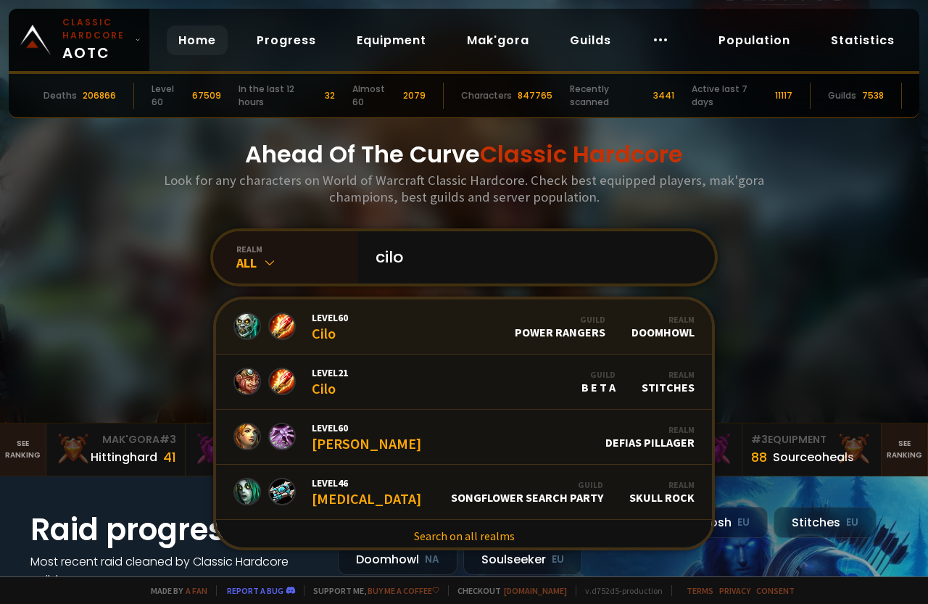 This screenshot has width=928, height=604. Describe the element at coordinates (432, 560) in the screenshot. I see `small: NA` at that location.